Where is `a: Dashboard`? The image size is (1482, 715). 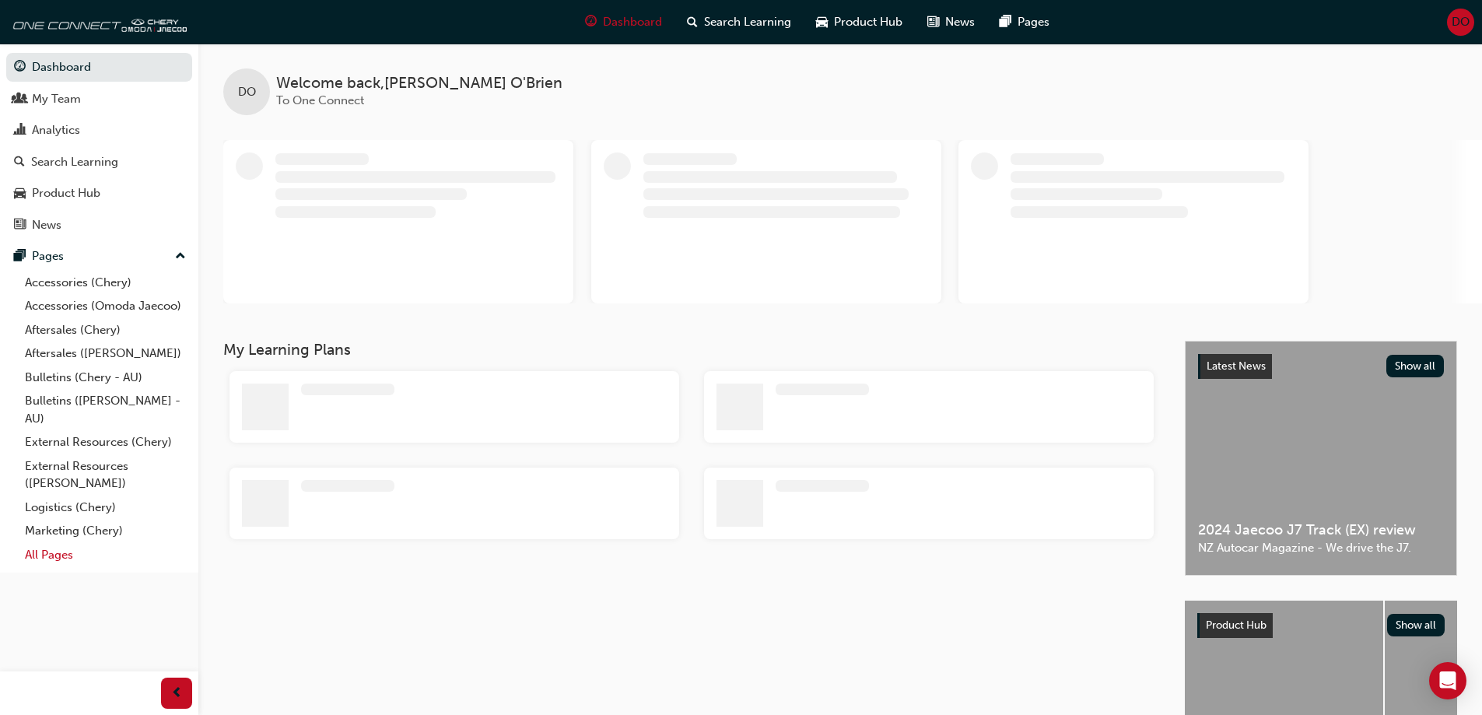 a: Dashboard is located at coordinates (99, 67).